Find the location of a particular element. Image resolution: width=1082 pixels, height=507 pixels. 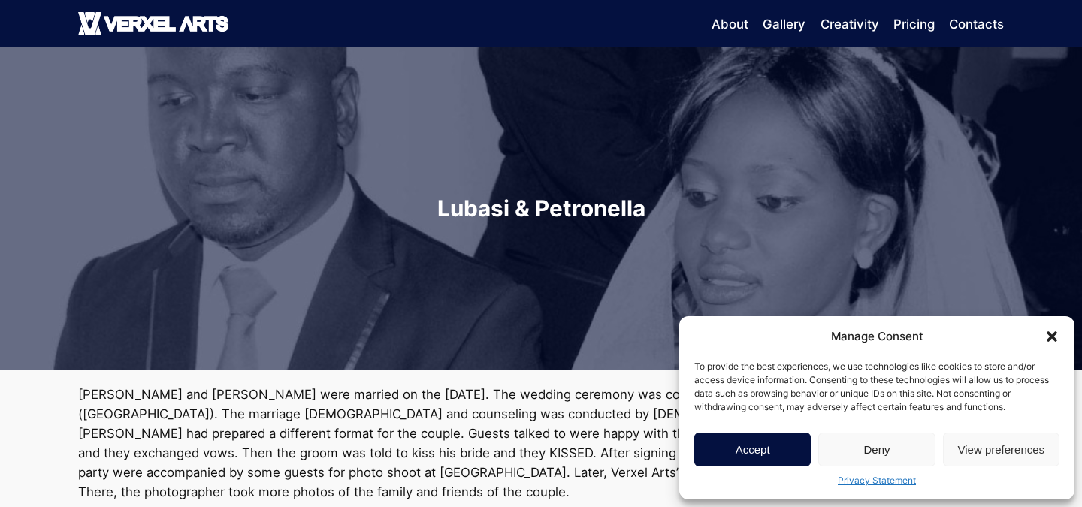

span: Creativity is located at coordinates (850, 24).